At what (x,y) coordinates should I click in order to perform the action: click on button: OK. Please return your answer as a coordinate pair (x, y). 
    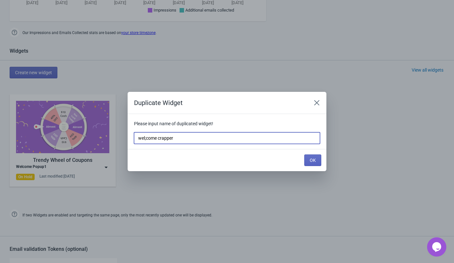
    Looking at the image, I should click on (313, 160).